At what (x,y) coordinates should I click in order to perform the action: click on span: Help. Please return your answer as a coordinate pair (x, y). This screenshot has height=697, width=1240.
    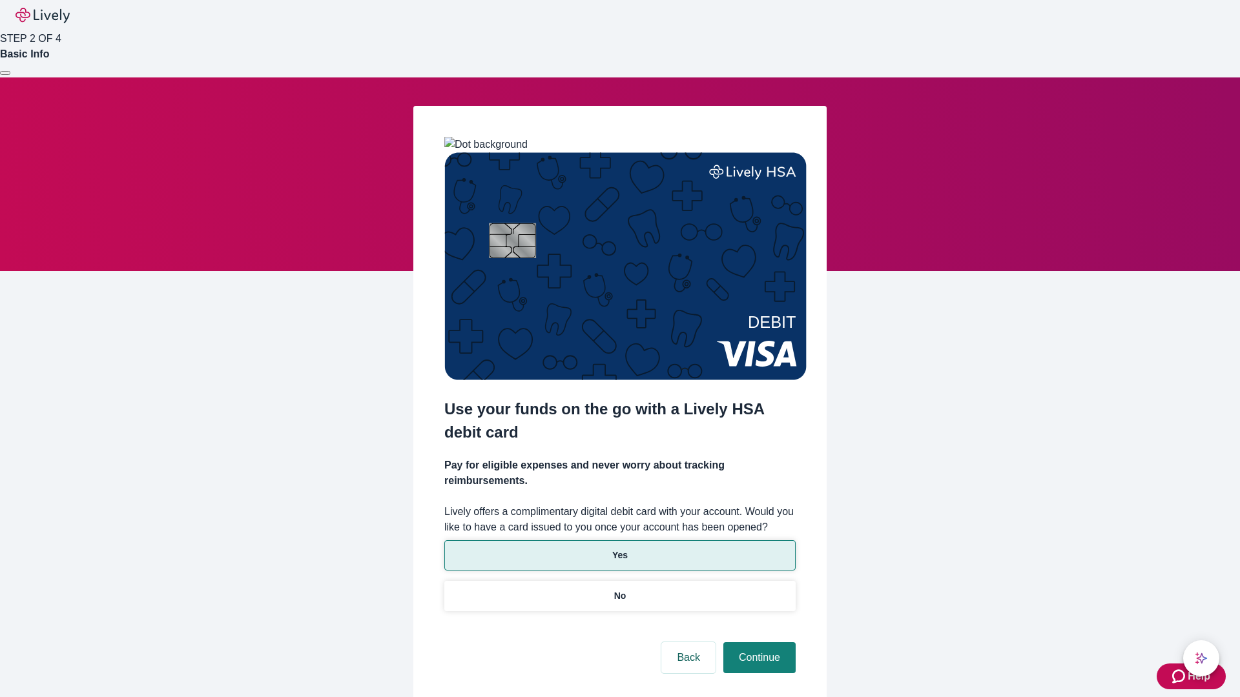
    Looking at the image, I should click on (1198, 677).